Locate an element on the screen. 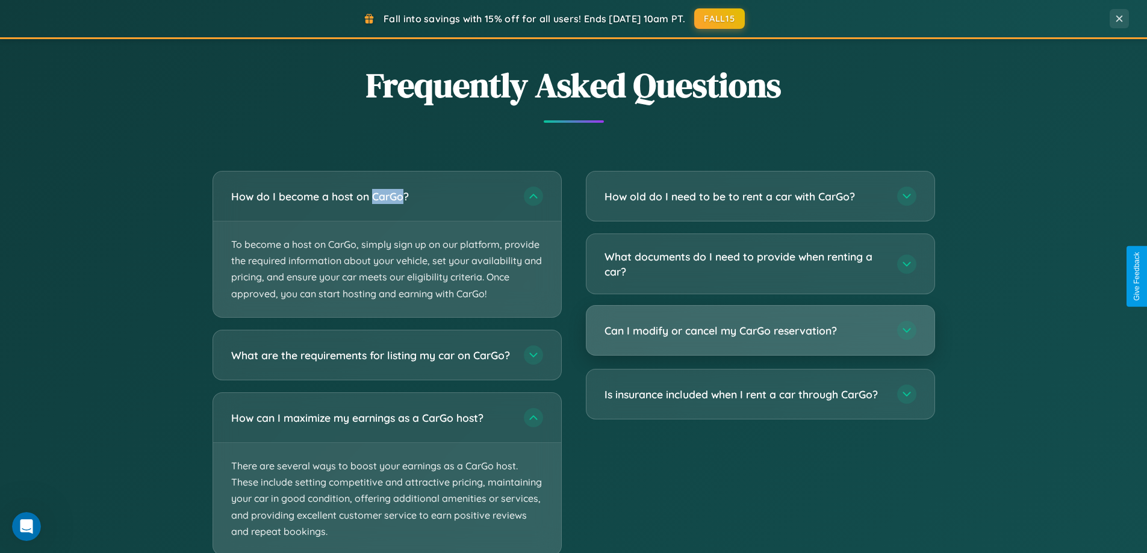 Image resolution: width=1147 pixels, height=553 pixels. h3: How old do I need to be to rent a car with CarGo? is located at coordinates (745, 196).